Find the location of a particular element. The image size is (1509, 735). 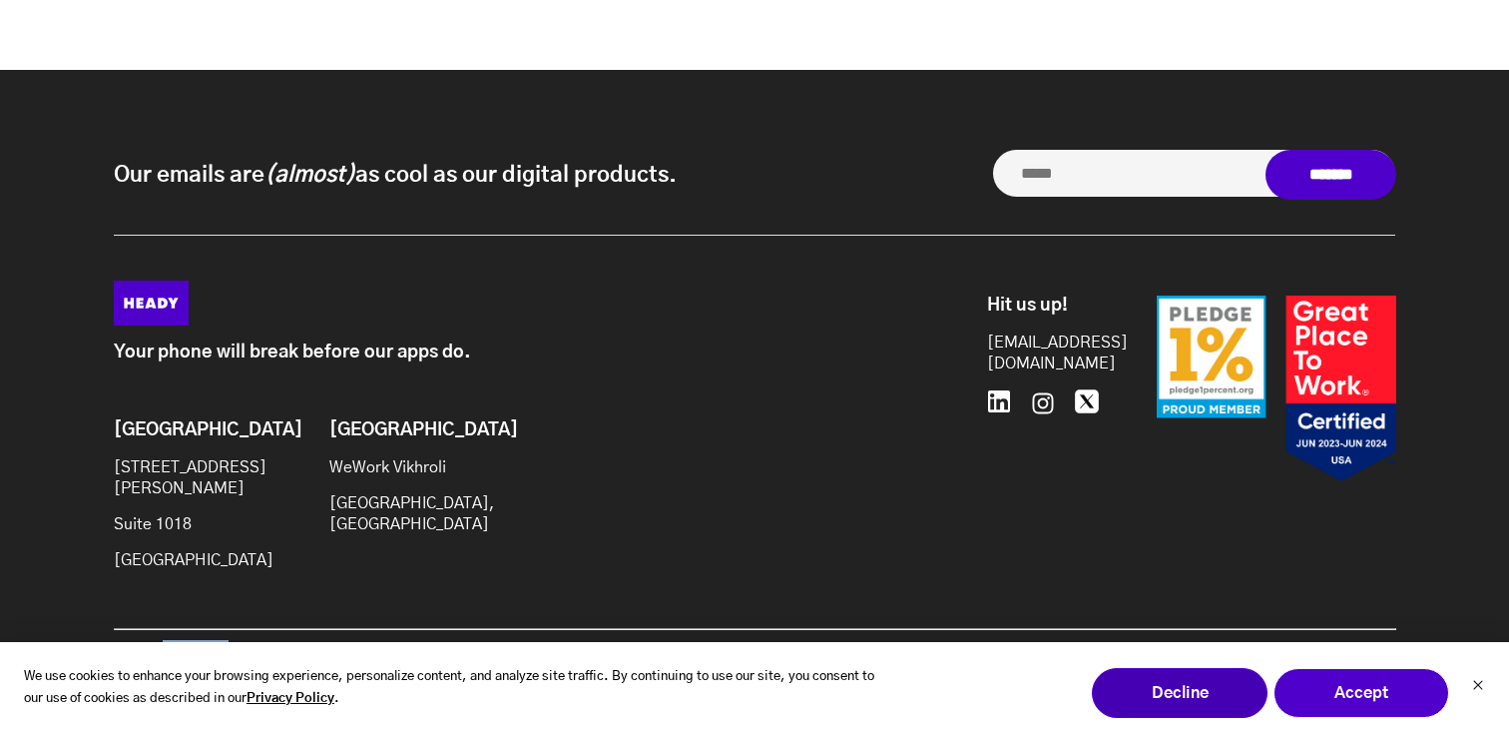

p: WeWork Vikhroli is located at coordinates (410, 467).